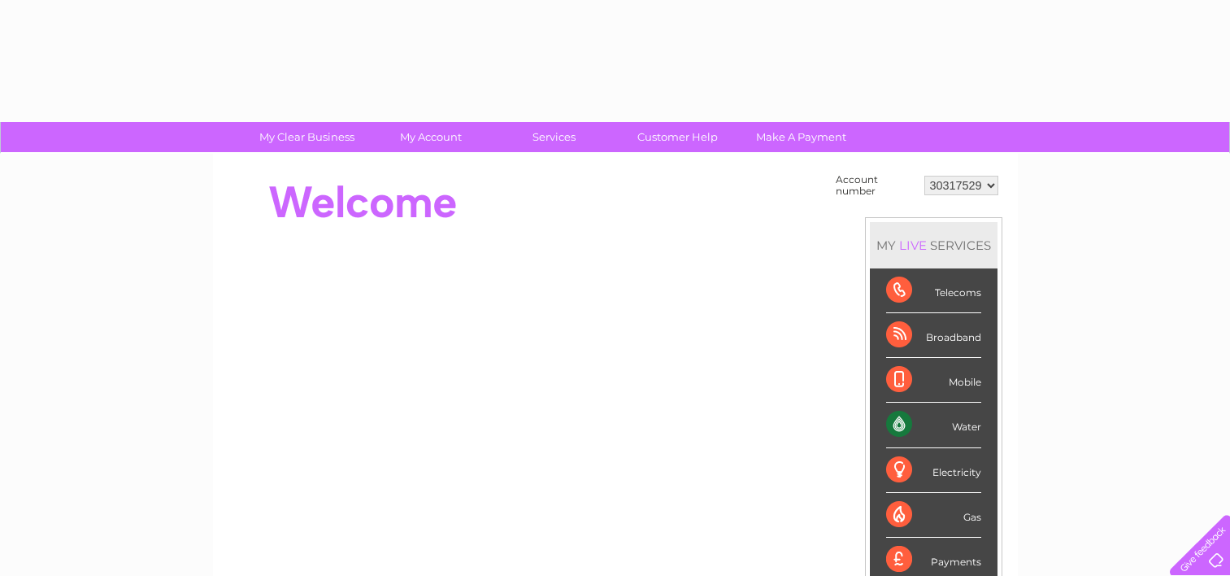 This screenshot has height=576, width=1230. What do you see at coordinates (430, 137) in the screenshot?
I see `a: My Account` at bounding box center [430, 137].